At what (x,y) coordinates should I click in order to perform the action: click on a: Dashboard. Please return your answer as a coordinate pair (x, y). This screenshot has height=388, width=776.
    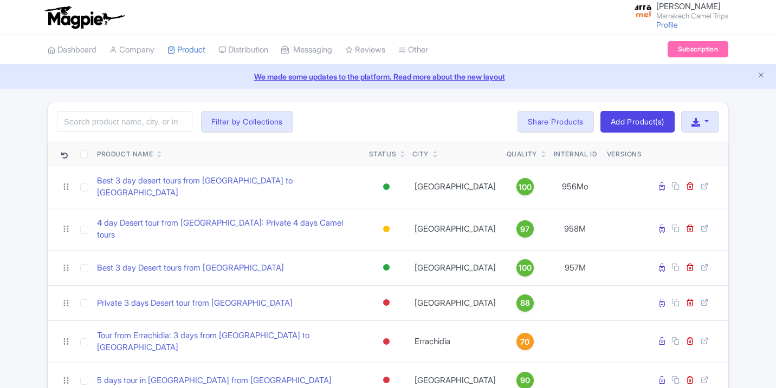
    Looking at the image, I should click on (72, 50).